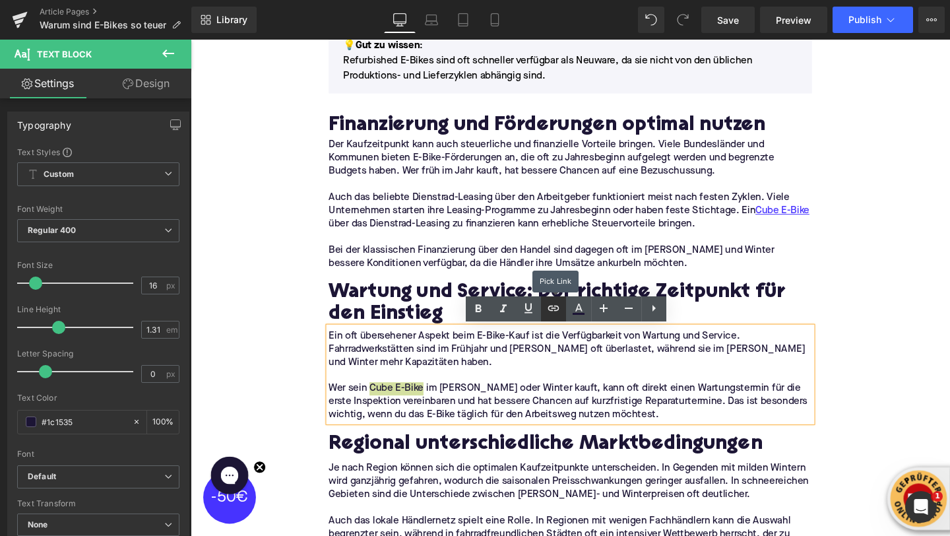  I want to click on h2: Wartung und Service: Der richtige Zeitpunkt für den Einstieg, so click(399, 278).